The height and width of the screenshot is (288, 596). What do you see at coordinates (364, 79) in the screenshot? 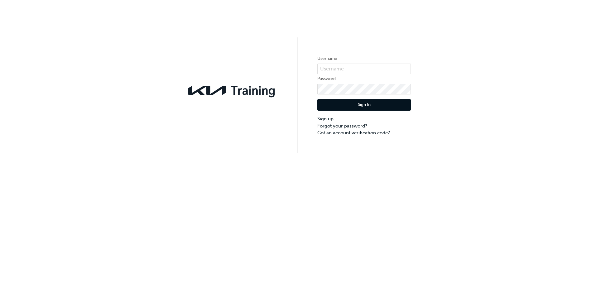
I see `label: Password` at bounding box center [364, 79].